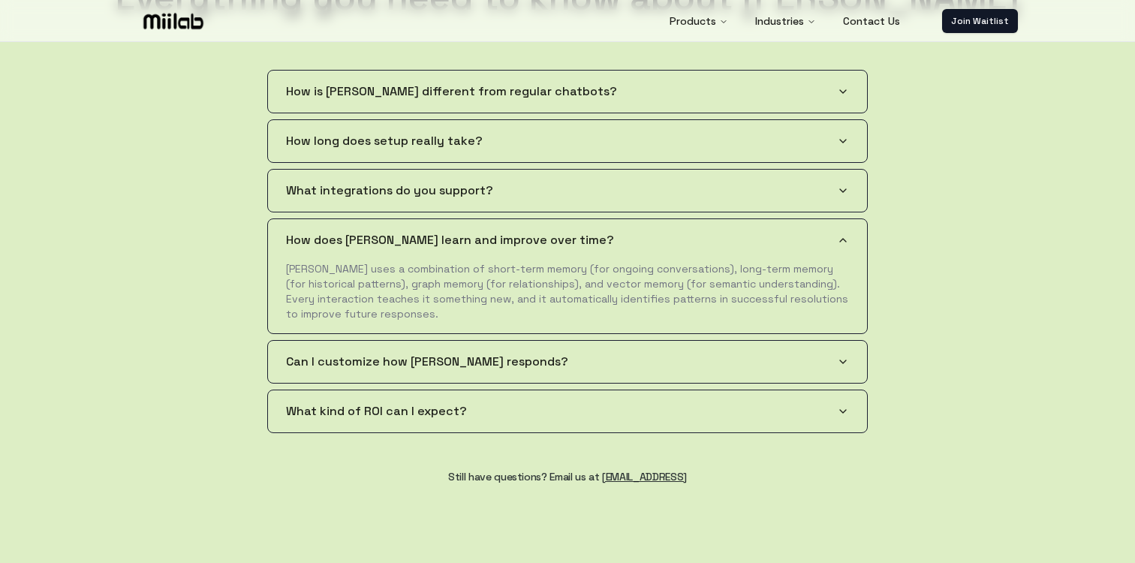 This screenshot has height=563, width=1135. What do you see at coordinates (376, 411) in the screenshot?
I see `span: What kind of ROI can I expect?` at bounding box center [376, 411].